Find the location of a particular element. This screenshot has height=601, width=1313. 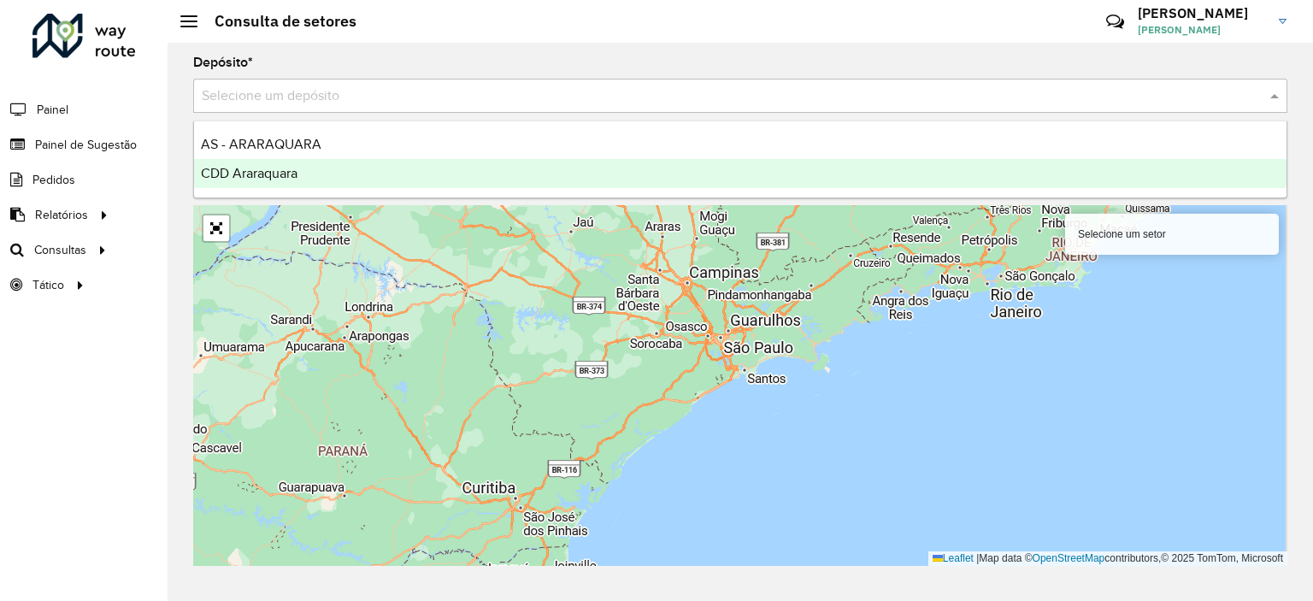

div: Selecione um setor is located at coordinates (1172, 234).